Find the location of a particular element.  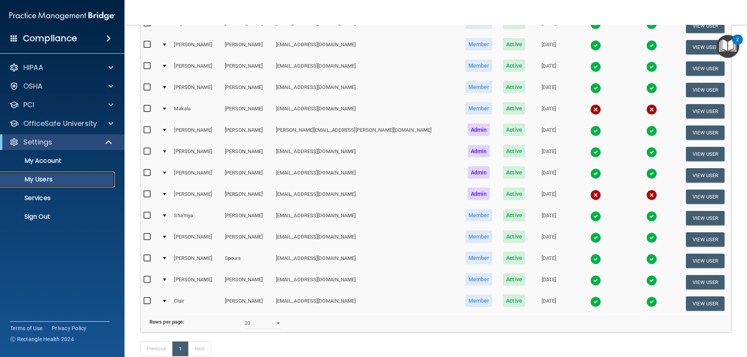

button: Open Resource Center, 2 new notifications is located at coordinates (727, 46).